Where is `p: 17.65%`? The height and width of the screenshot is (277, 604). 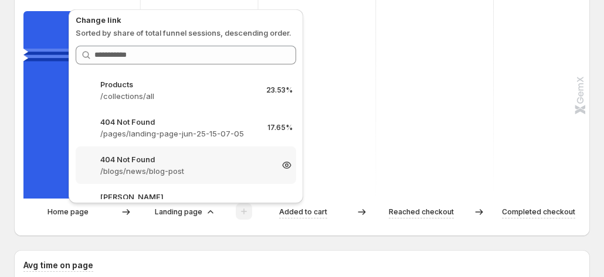
p: 17.65% is located at coordinates (280, 128).